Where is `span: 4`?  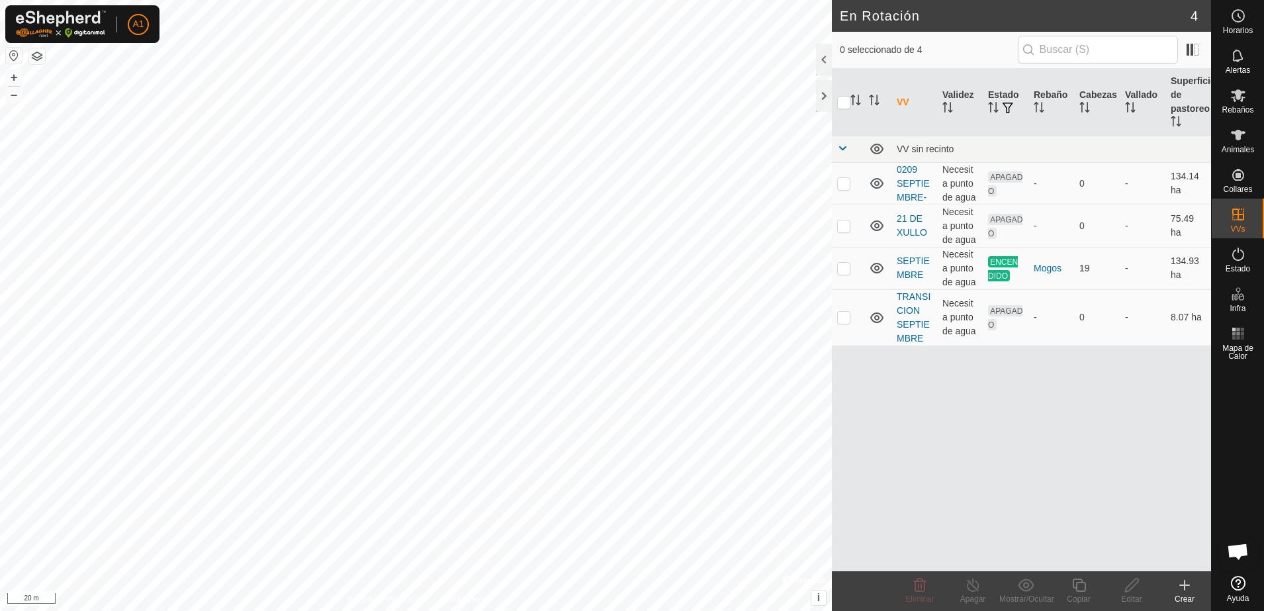 span: 4 is located at coordinates (1193, 16).